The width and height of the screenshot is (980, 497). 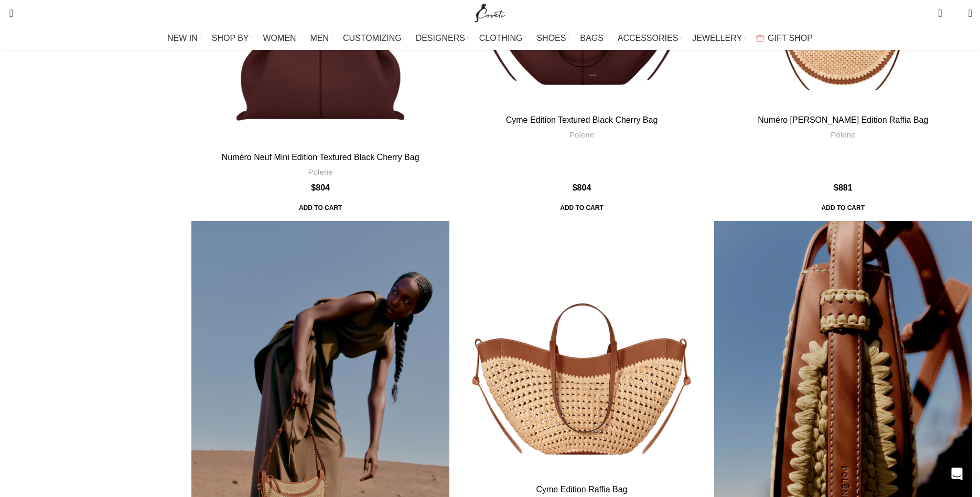 I want to click on a: MEN, so click(x=321, y=38).